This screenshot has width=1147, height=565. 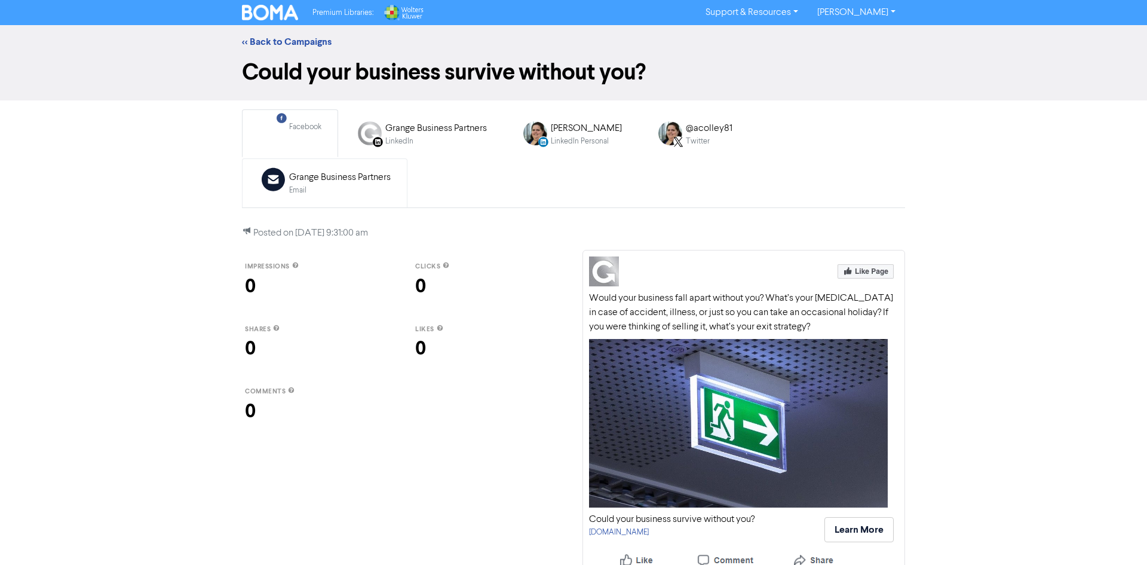 I want to click on img: LINKEDIN, so click(x=370, y=133).